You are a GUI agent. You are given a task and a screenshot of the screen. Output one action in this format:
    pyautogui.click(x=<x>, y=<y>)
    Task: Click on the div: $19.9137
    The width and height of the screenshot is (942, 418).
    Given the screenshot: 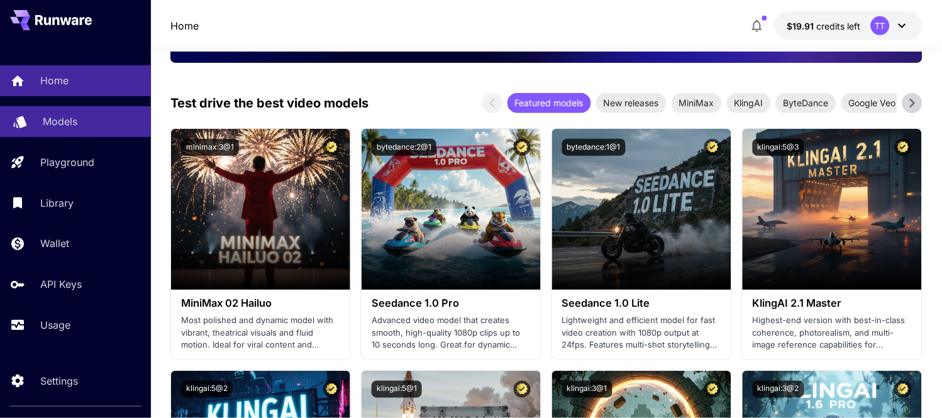 What is the action you would take?
    pyautogui.click(x=824, y=26)
    